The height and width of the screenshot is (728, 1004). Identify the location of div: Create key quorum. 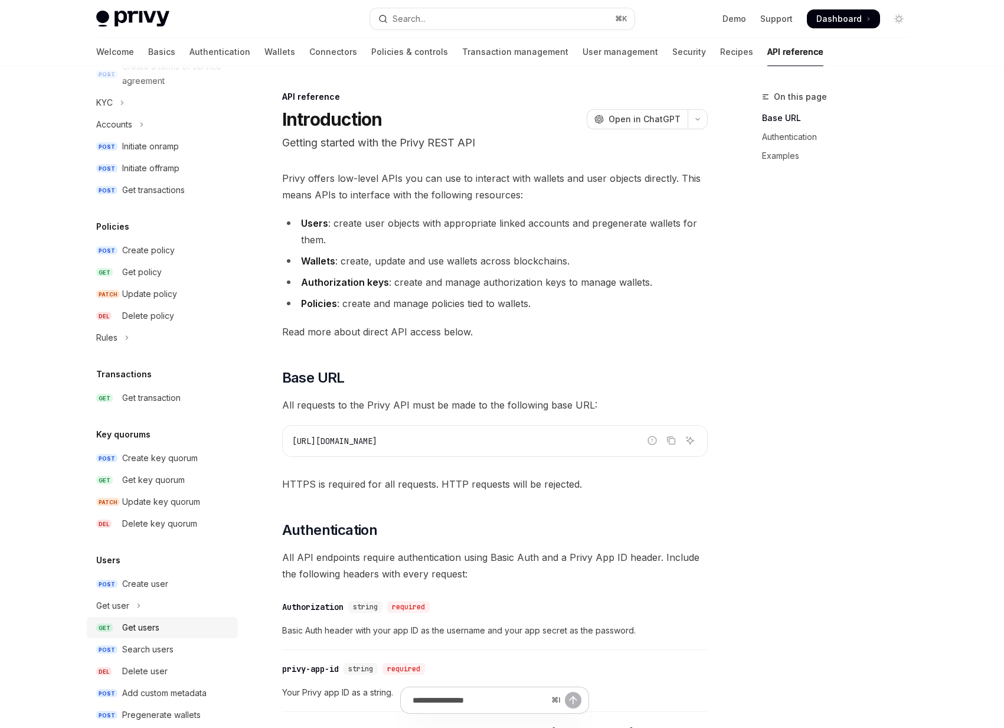
(160, 458).